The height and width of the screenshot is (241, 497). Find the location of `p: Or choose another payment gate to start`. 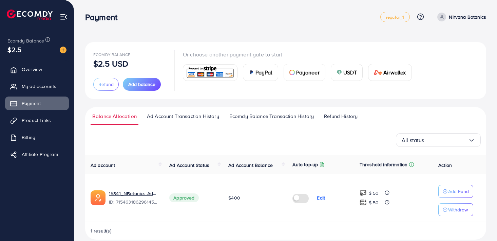

p: Or choose another payment gate to start is located at coordinates (300, 54).